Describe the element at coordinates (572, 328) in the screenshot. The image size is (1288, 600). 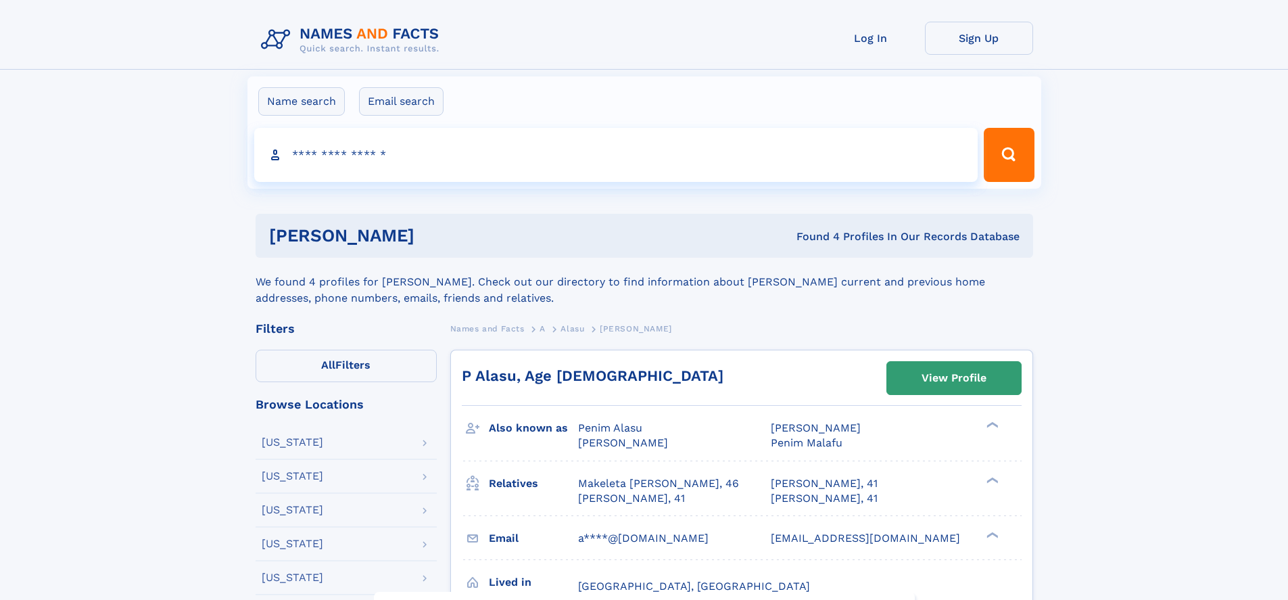
I see `a: Alasu` at that location.